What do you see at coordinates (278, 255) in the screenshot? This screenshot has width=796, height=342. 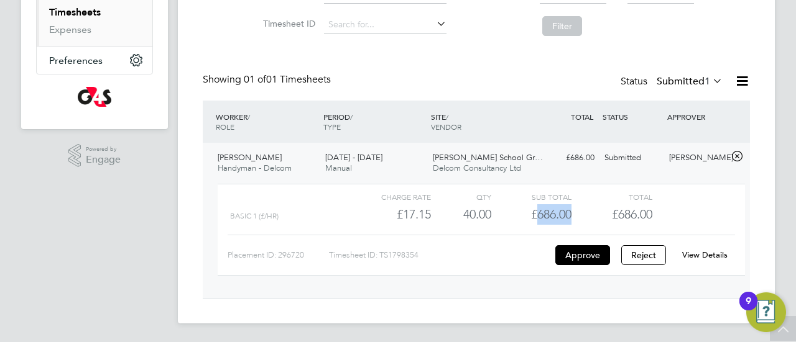 I see `div: Placement ID: 296720` at bounding box center [278, 255].